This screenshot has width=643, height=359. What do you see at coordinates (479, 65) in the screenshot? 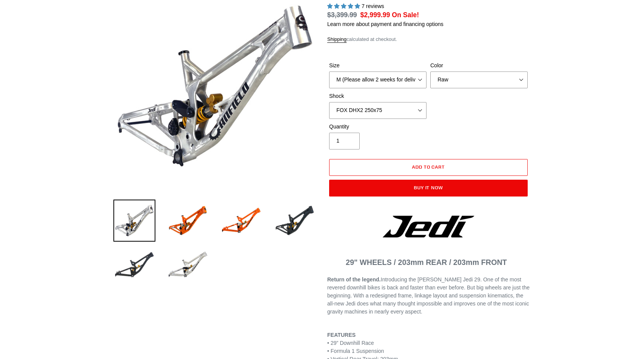
I see `label: Color` at bounding box center [479, 65].